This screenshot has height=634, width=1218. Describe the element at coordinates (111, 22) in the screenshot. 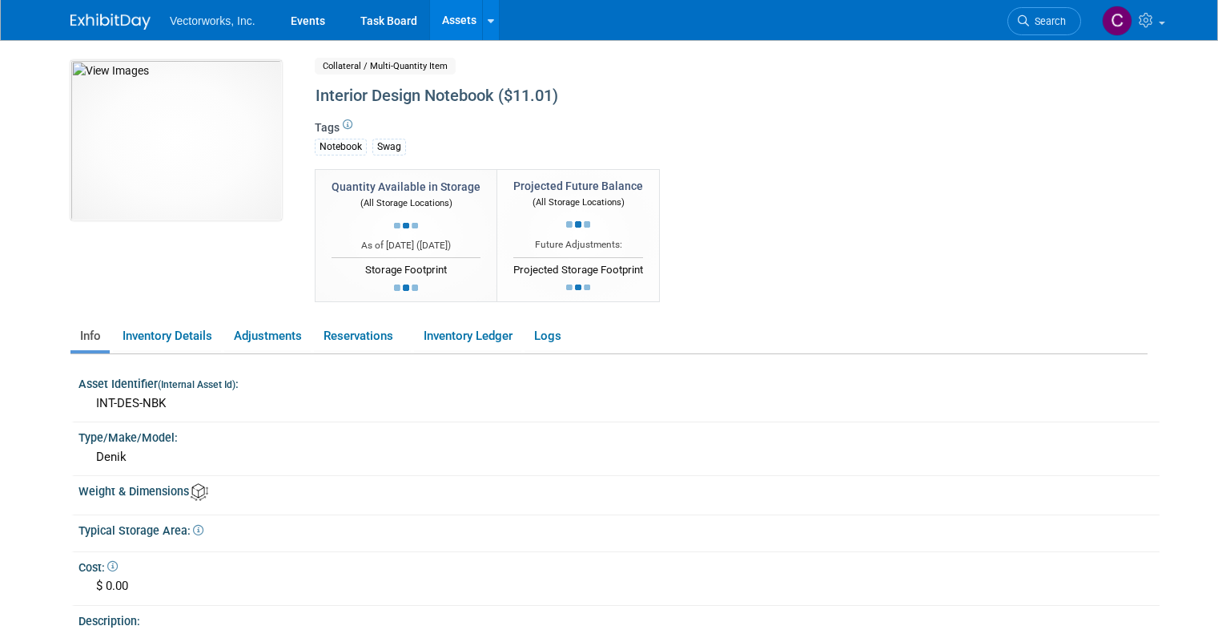

I see `img: ExhibitDay` at that location.